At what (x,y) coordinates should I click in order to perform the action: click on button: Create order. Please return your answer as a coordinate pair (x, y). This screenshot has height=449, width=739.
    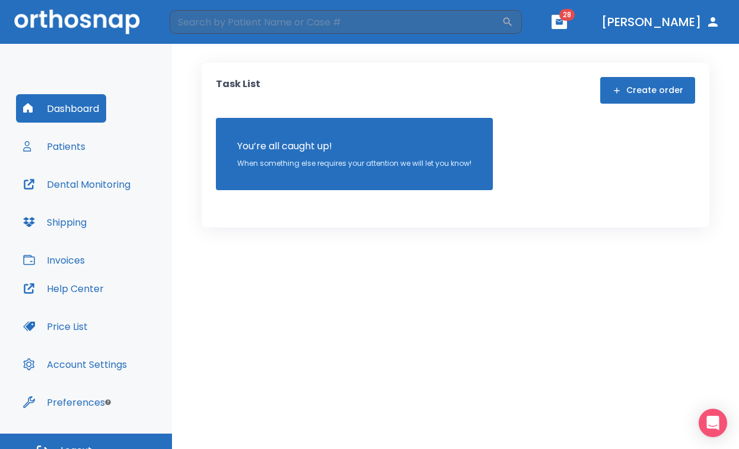
    Looking at the image, I should click on (647, 90).